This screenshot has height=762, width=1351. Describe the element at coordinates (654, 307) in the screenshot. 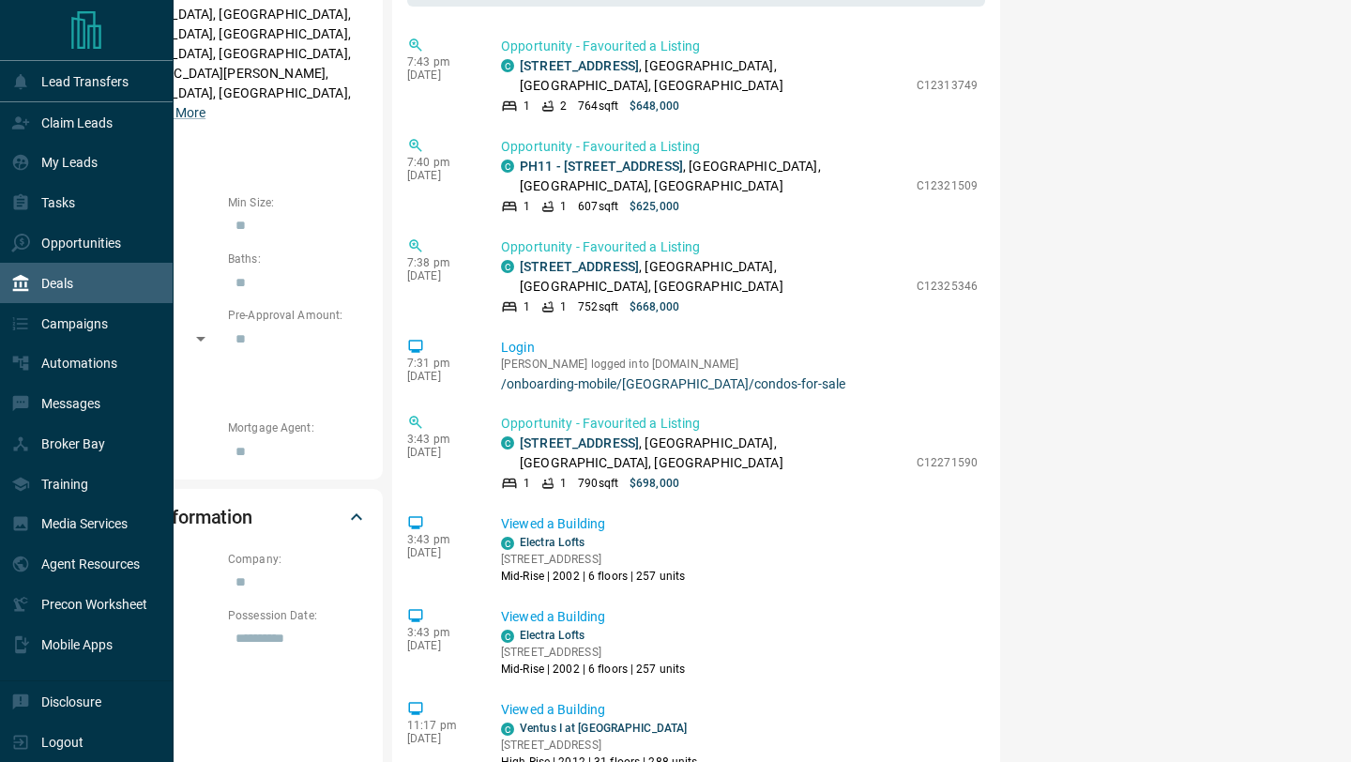

I see `p: $668,000` at that location.